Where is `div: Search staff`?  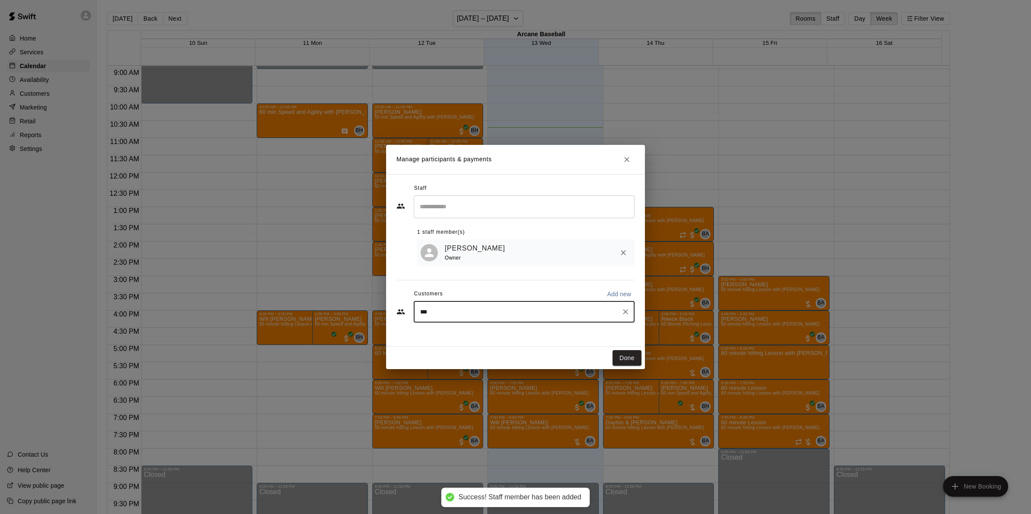
div: Search staff is located at coordinates (524, 207).